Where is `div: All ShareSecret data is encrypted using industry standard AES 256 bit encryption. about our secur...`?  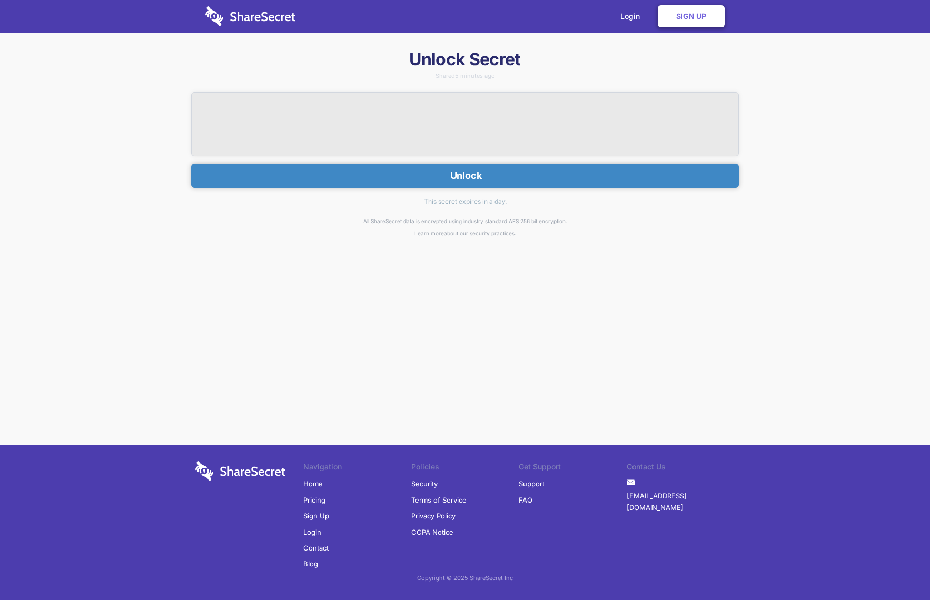
div: All ShareSecret data is encrypted using industry standard AES 256 bit encryption. about our secur... is located at coordinates (465, 227).